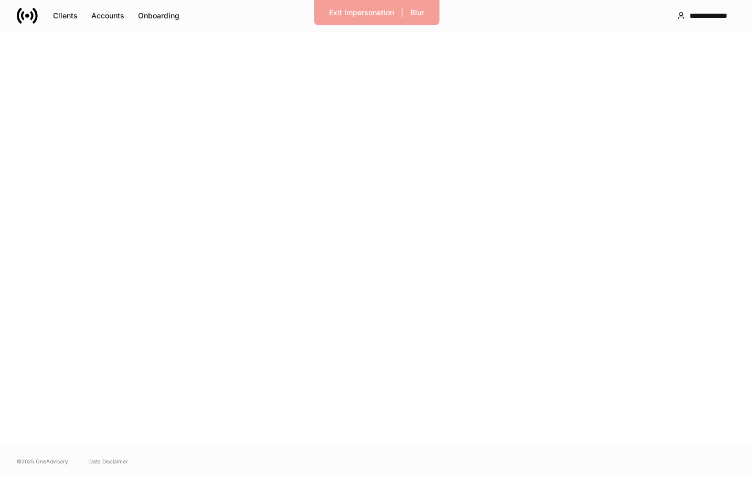  What do you see at coordinates (42, 462) in the screenshot?
I see `span: © 2025 OneAdvisory` at bounding box center [42, 462].